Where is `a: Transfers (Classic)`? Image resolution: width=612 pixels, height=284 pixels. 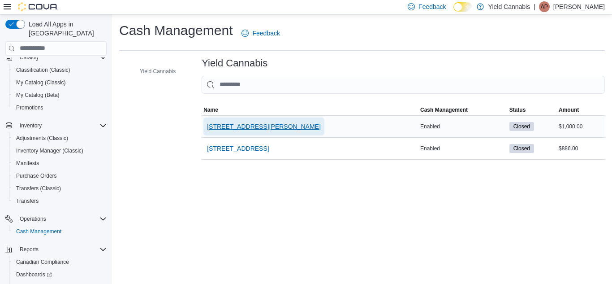
a: Transfers (Classic) is located at coordinates (39, 188).